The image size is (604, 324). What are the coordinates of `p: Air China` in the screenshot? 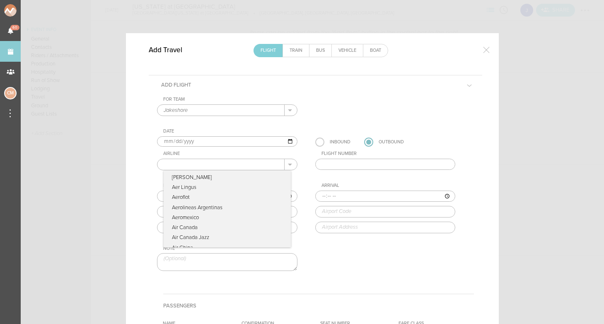 It's located at (227, 248).